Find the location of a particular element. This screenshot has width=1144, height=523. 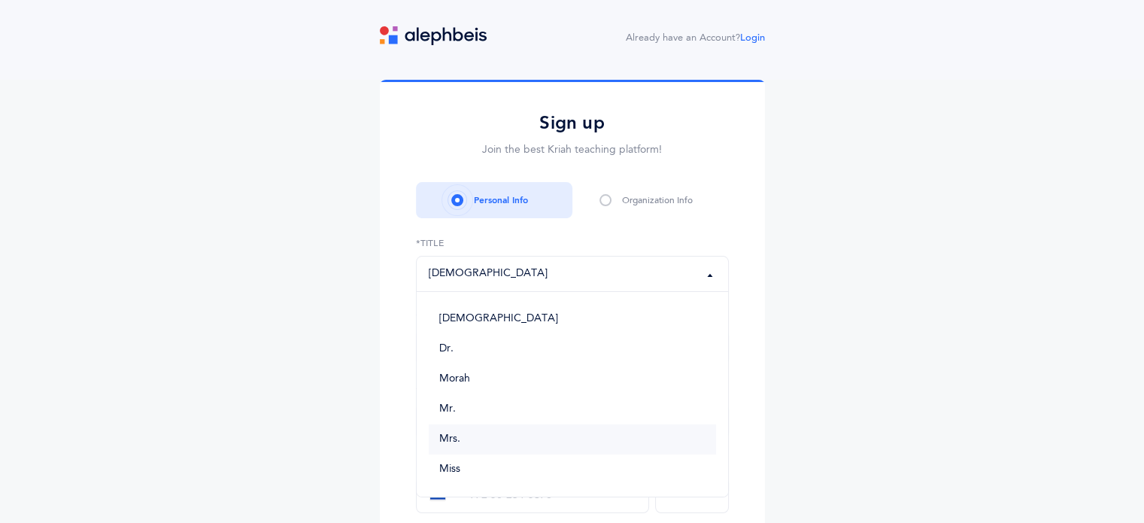

div: Organization Info is located at coordinates (658, 200).